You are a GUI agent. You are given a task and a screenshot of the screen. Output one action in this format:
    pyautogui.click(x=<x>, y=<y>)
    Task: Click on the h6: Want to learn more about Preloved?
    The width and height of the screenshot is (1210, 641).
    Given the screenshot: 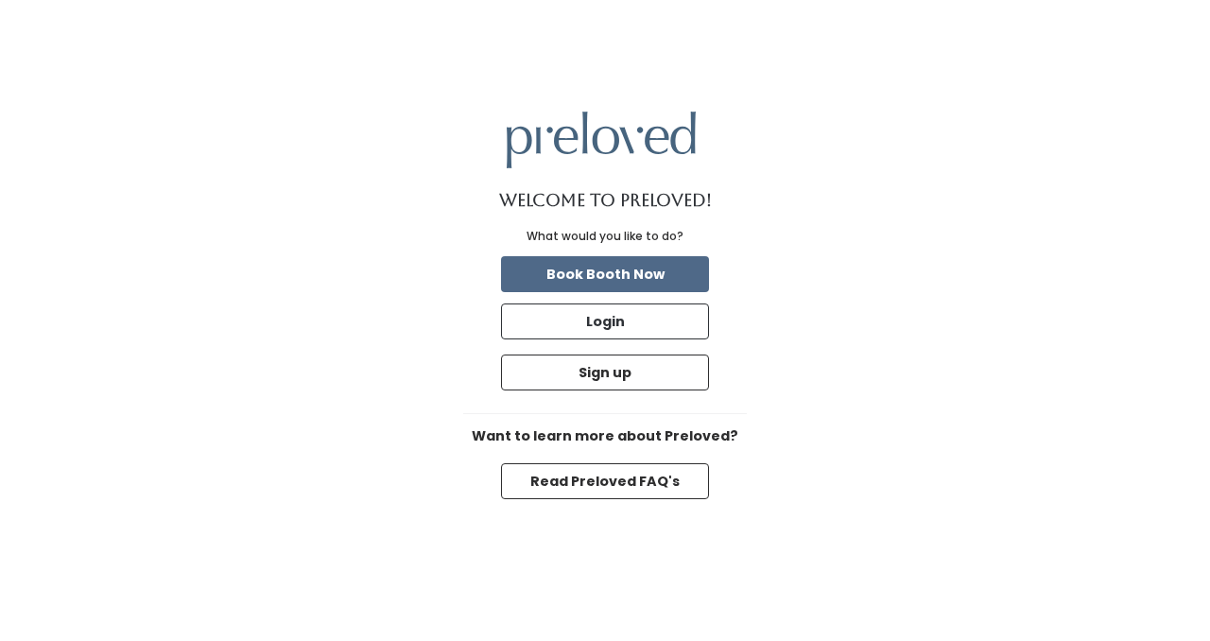 What is the action you would take?
    pyautogui.click(x=605, y=437)
    